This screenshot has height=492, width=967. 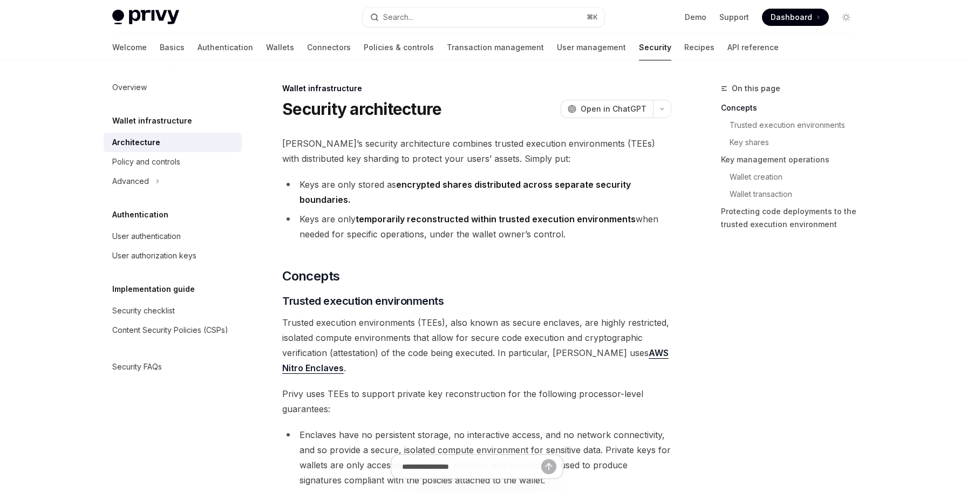 What do you see at coordinates (495, 219) in the screenshot?
I see `strong: temporarily reconstructed within trusted execution environments` at bounding box center [495, 219].